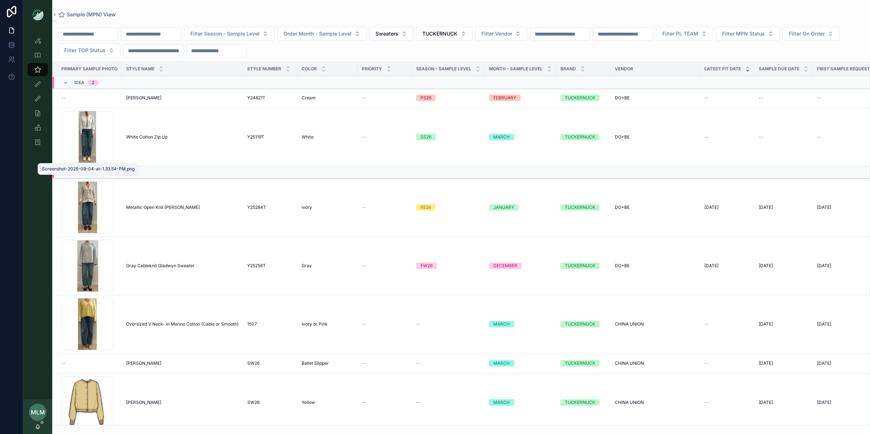  What do you see at coordinates (497, 34) in the screenshot?
I see `span: Filter Vendor` at bounding box center [497, 34].